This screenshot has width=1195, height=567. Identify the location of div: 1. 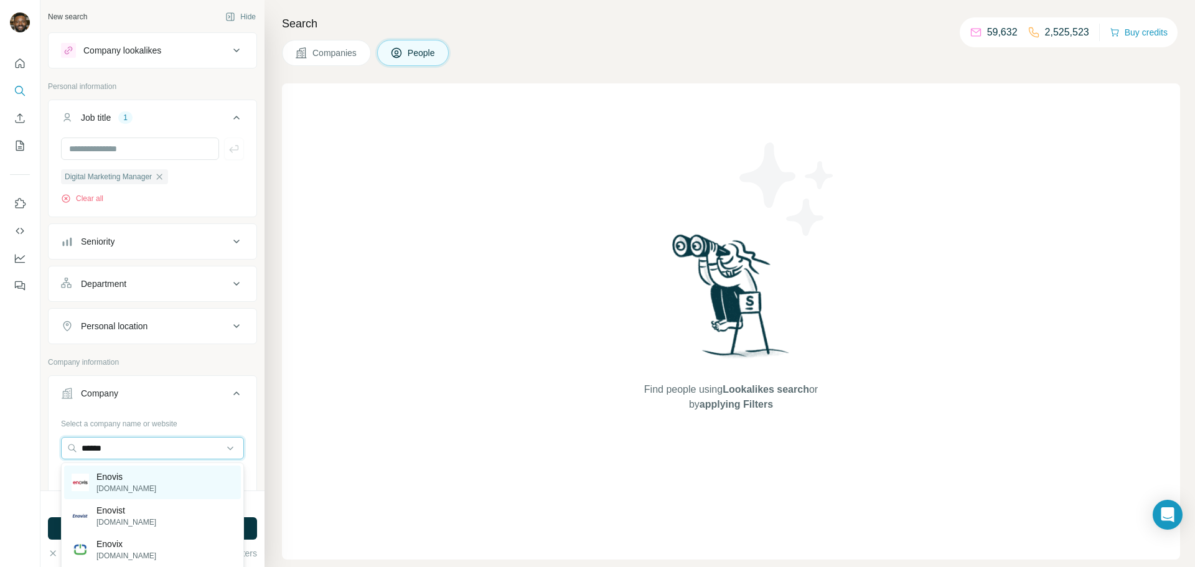
(125, 118).